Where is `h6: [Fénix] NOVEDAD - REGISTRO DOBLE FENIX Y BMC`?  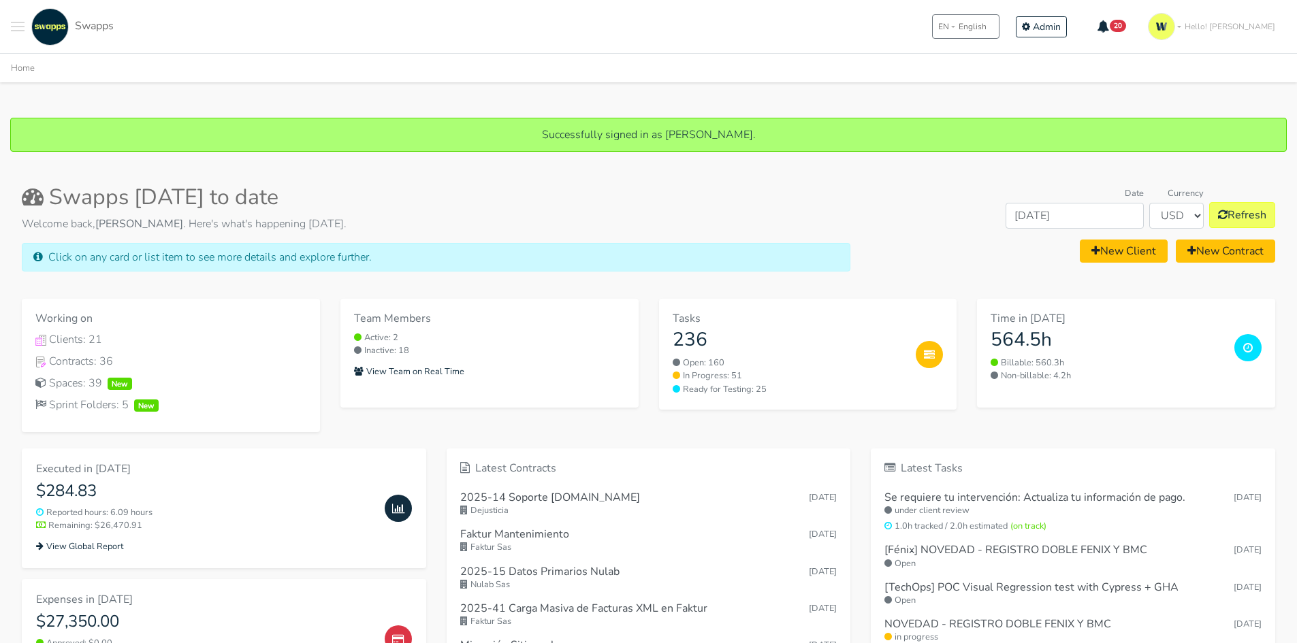
h6: [Fénix] NOVEDAD - REGISTRO DOBLE FENIX Y BMC is located at coordinates (1016, 550).